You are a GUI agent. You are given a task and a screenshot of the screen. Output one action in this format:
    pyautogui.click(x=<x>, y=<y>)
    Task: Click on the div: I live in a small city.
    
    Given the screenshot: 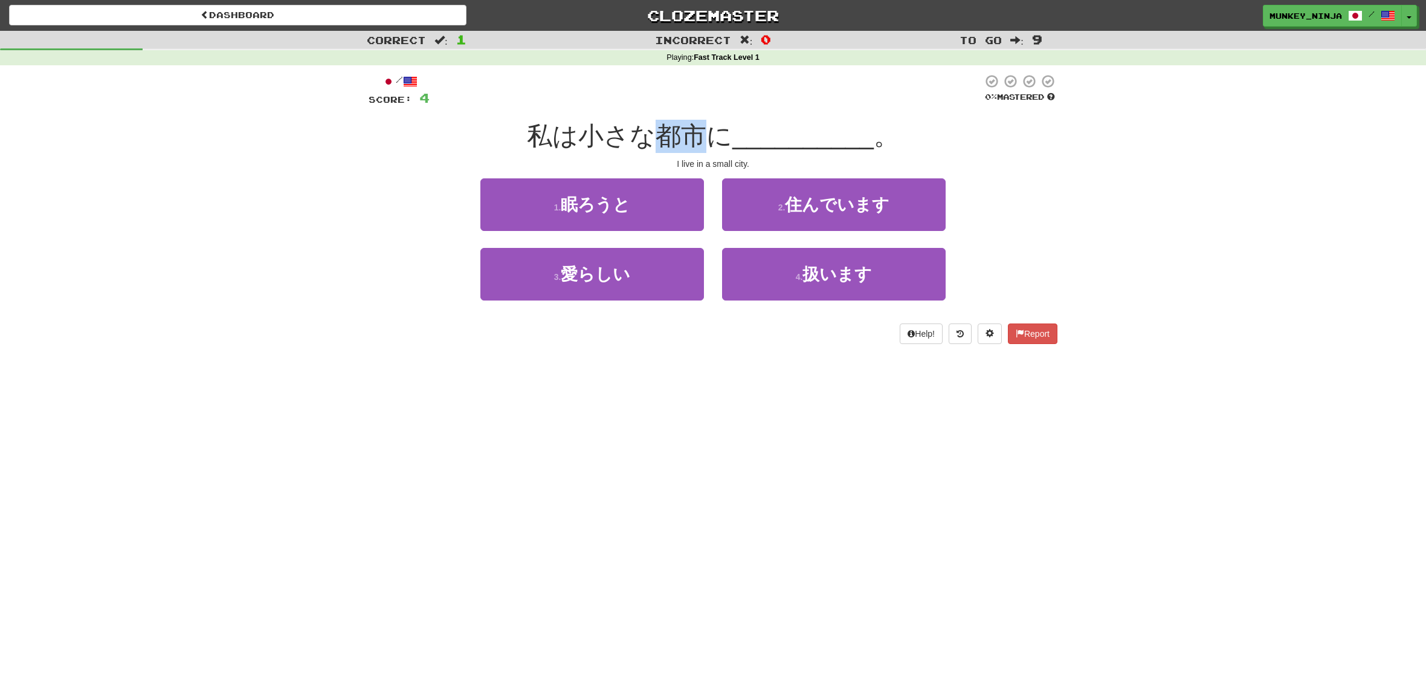 What is the action you would take?
    pyautogui.click(x=713, y=164)
    